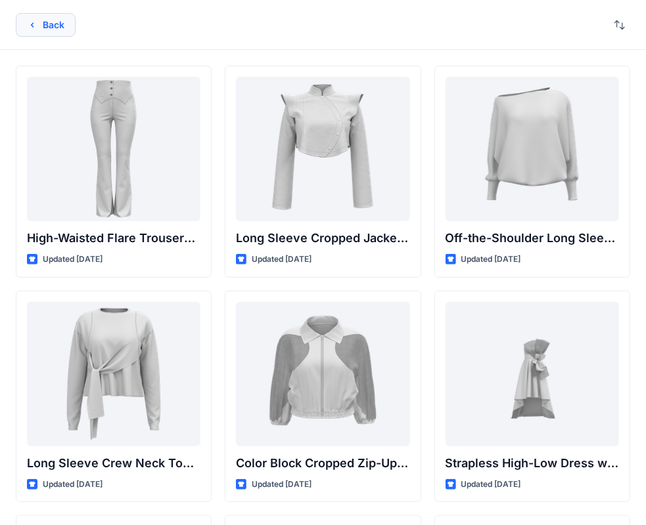 Image resolution: width=646 pixels, height=525 pixels. Describe the element at coordinates (532, 464) in the screenshot. I see `p: Strapless High-Low Dress with Side Bow Detail` at that location.